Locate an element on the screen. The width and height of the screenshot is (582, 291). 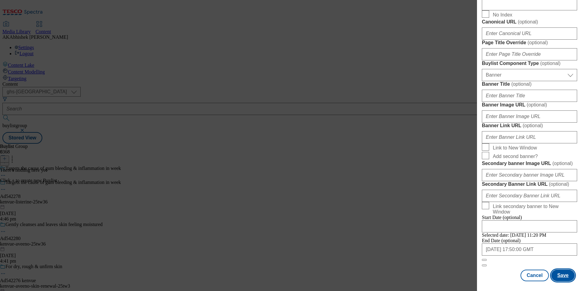
label: Secondary Banner Link URL is located at coordinates (530, 184).